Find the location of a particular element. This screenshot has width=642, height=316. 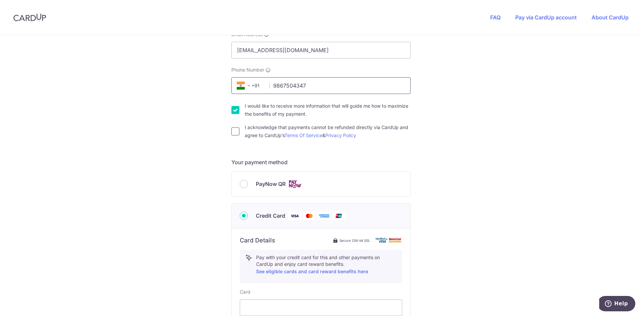

p: Pay with your credit card for this and other payments on CardUp and enjoy card reward benefits. is located at coordinates (326, 265).